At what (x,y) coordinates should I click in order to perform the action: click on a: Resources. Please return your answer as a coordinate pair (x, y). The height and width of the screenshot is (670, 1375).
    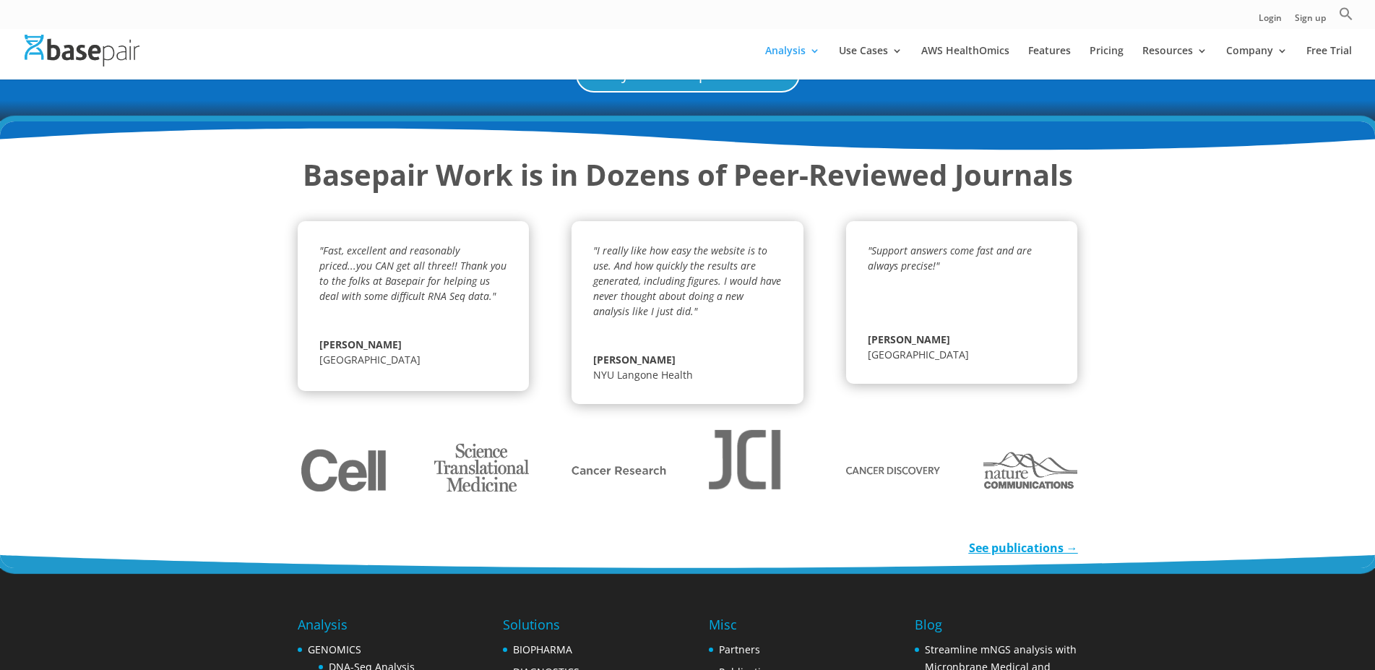
    Looking at the image, I should click on (1175, 62).